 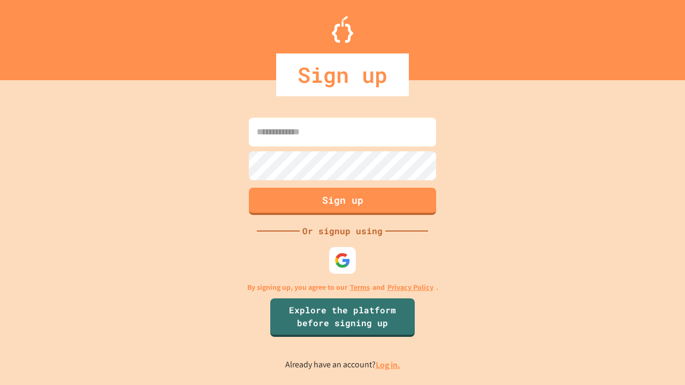 What do you see at coordinates (342, 231) in the screenshot?
I see `div: Or signup using` at bounding box center [342, 231].